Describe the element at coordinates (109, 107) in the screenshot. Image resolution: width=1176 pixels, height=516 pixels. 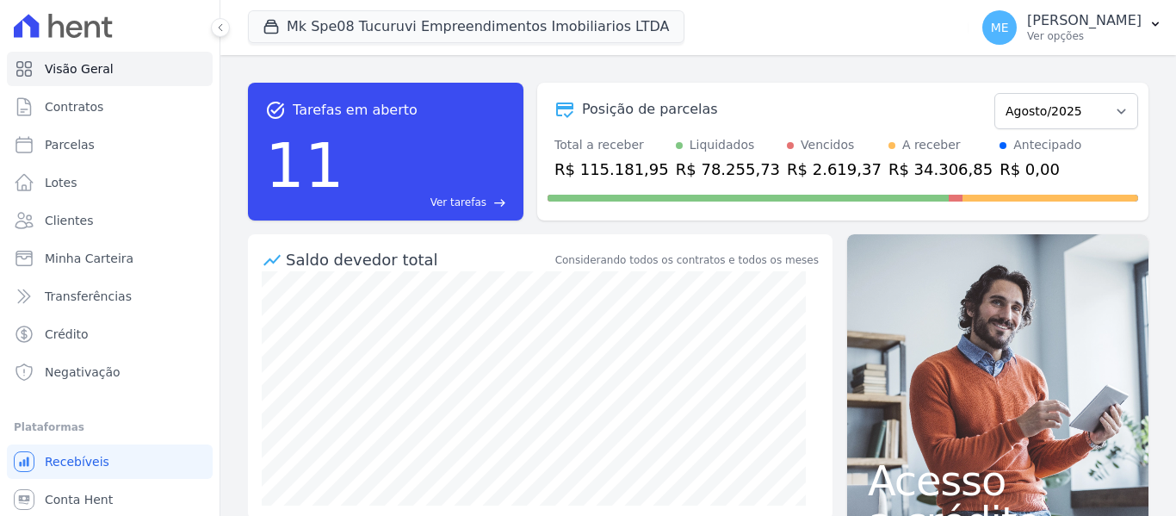
I see `a: Contratos` at that location.